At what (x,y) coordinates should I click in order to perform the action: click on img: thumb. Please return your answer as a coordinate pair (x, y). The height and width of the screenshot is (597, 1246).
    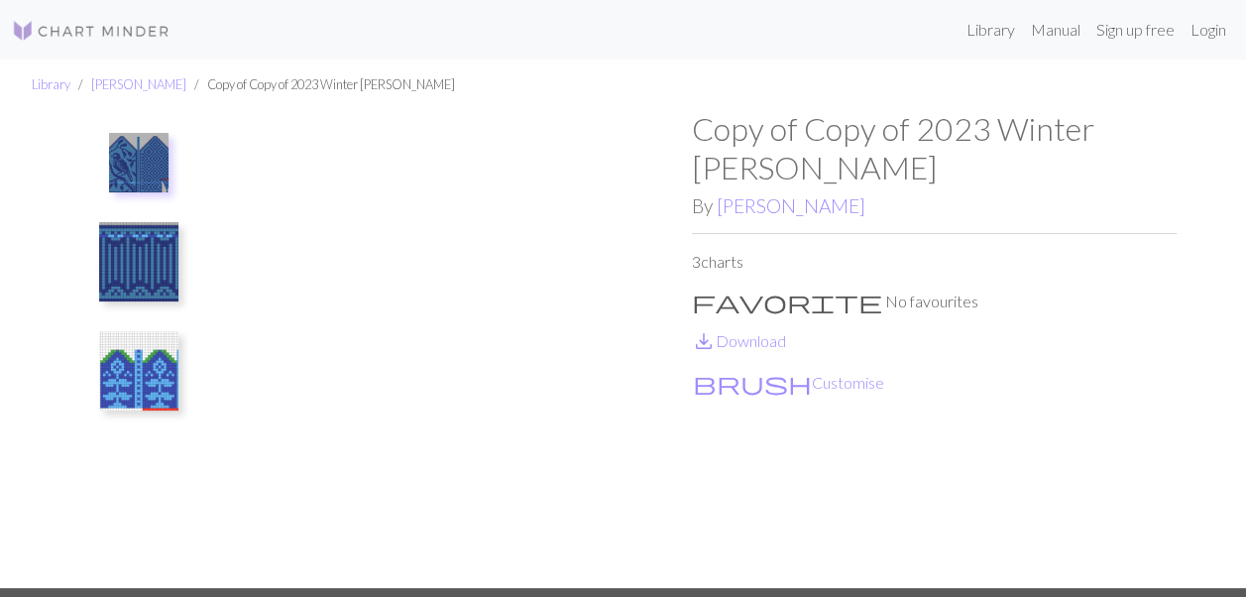
    Looking at the image, I should click on (139, 371).